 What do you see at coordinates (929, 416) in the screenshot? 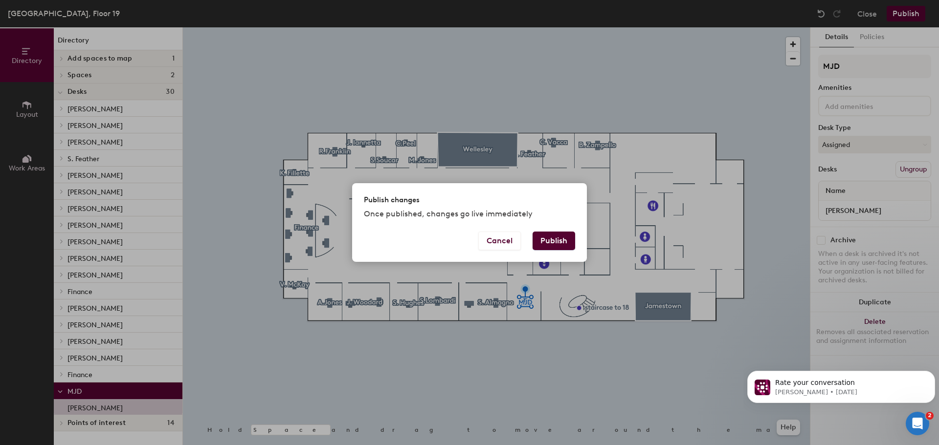
I see `span: 2` at bounding box center [929, 416].